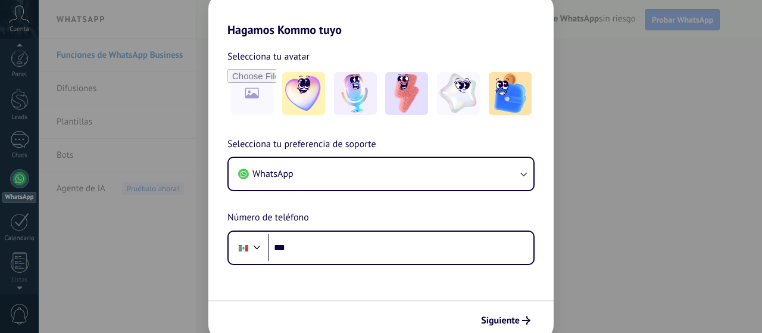 The width and height of the screenshot is (762, 333). Describe the element at coordinates (510, 93) in the screenshot. I see `img: -5.jpeg` at that location.